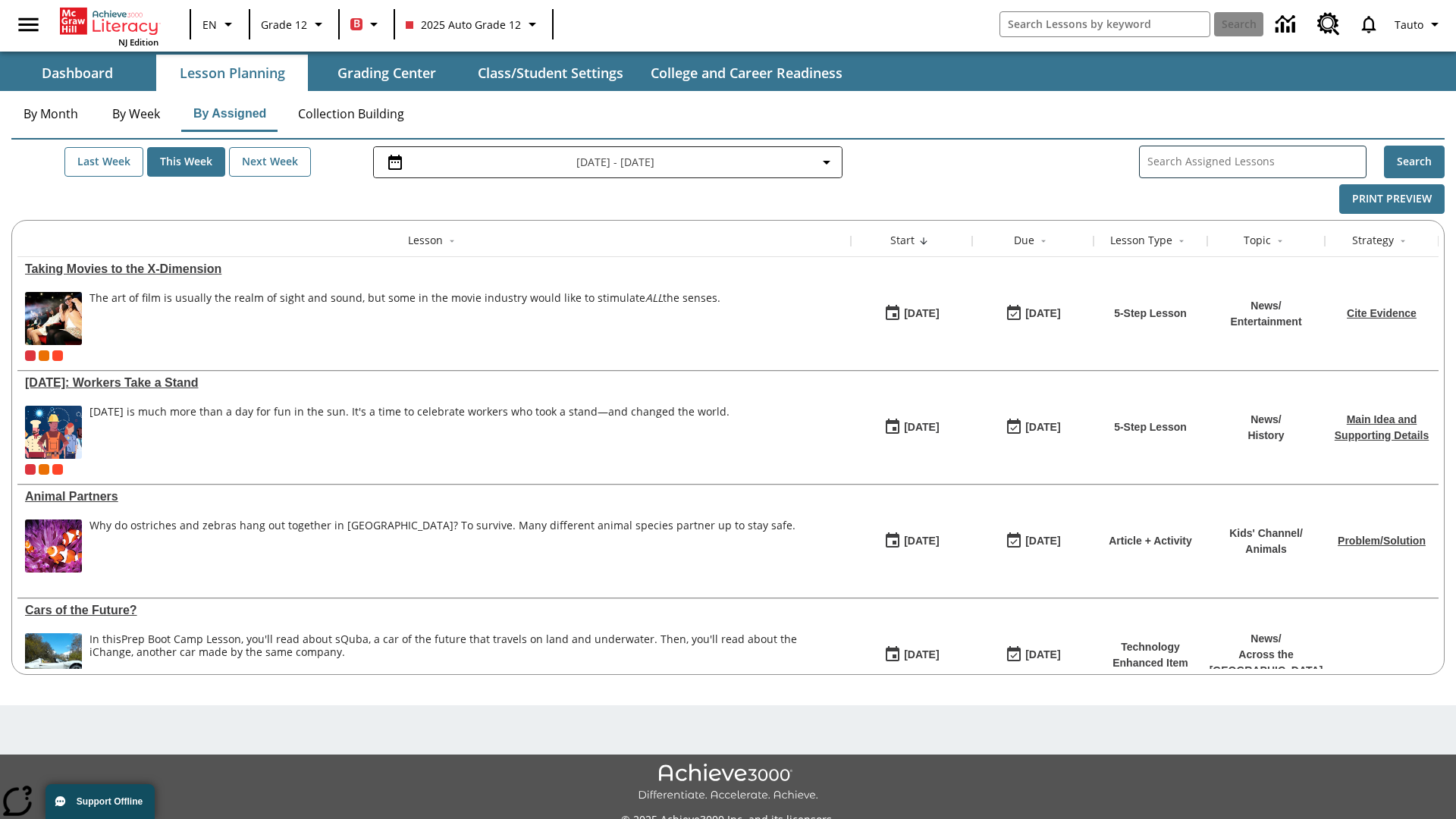  Describe the element at coordinates (903, 241) in the screenshot. I see `div: Start` at that location.